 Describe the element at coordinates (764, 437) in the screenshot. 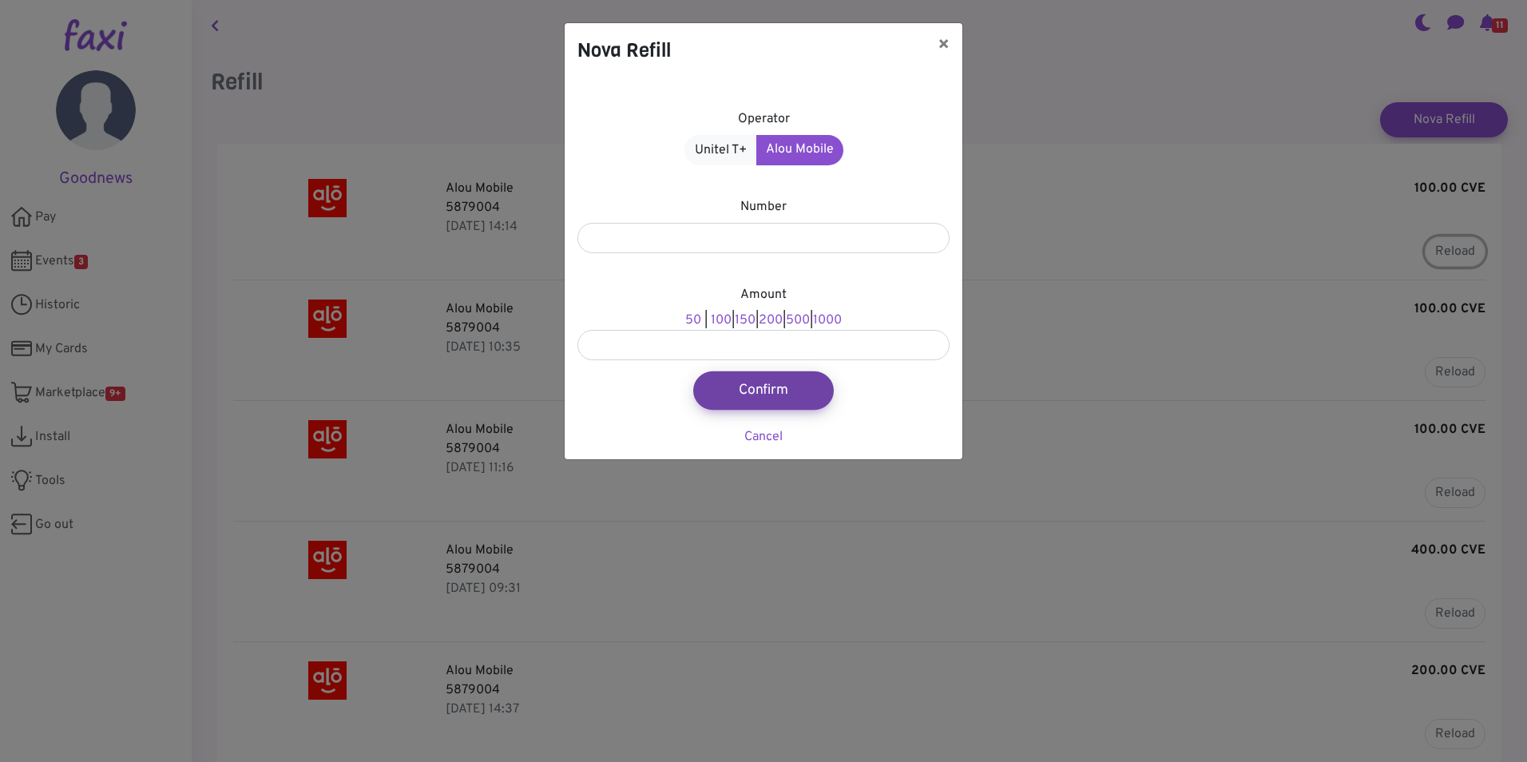

I see `a: Cancel` at that location.